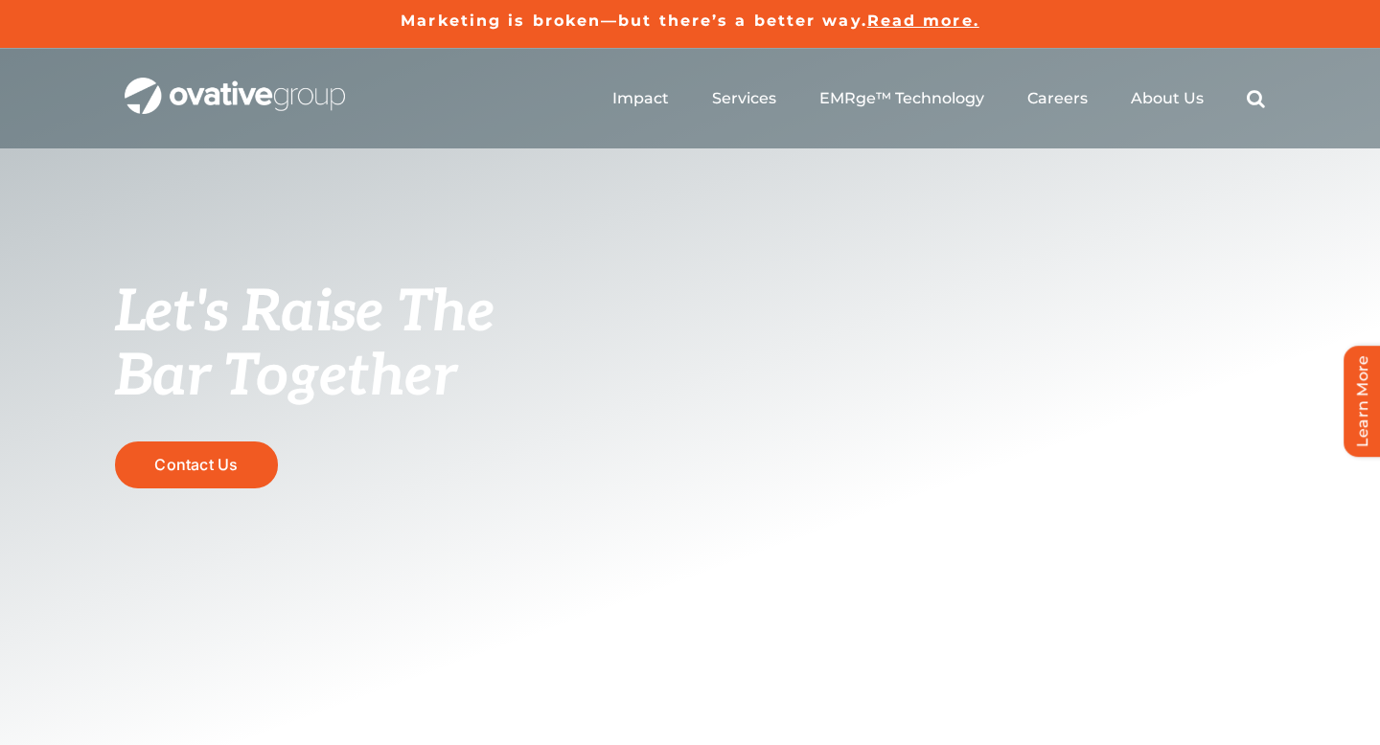 The height and width of the screenshot is (745, 1380). Describe the element at coordinates (640, 99) in the screenshot. I see `span: Impact` at that location.